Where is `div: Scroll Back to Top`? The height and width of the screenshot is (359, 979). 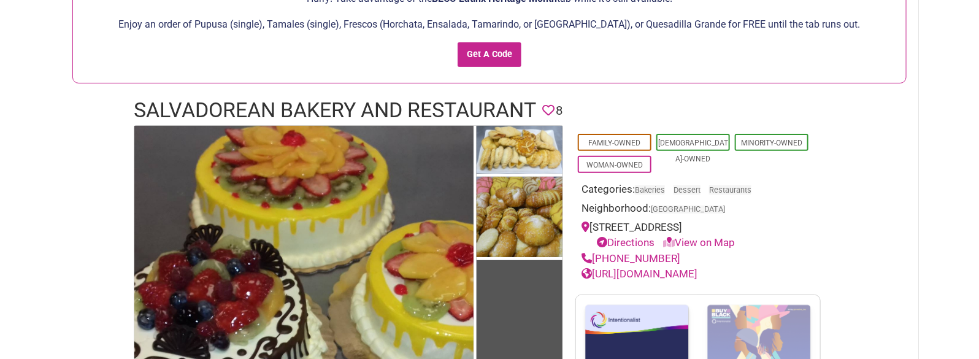
div: Scroll Back to Top is located at coordinates (965, 345).